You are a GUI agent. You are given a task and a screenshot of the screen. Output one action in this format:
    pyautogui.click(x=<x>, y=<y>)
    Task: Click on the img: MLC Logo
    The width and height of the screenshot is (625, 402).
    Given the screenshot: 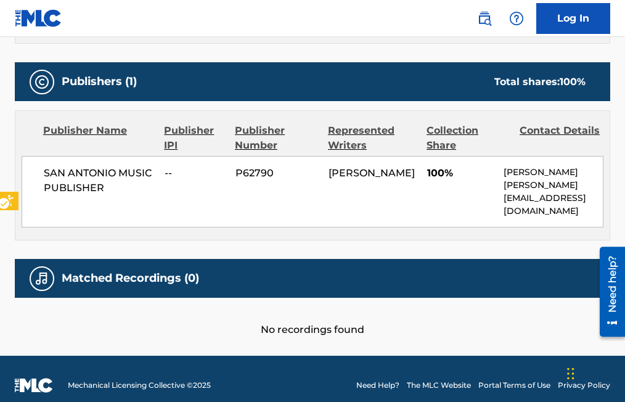 What is the action you would take?
    pyautogui.click(x=38, y=18)
    